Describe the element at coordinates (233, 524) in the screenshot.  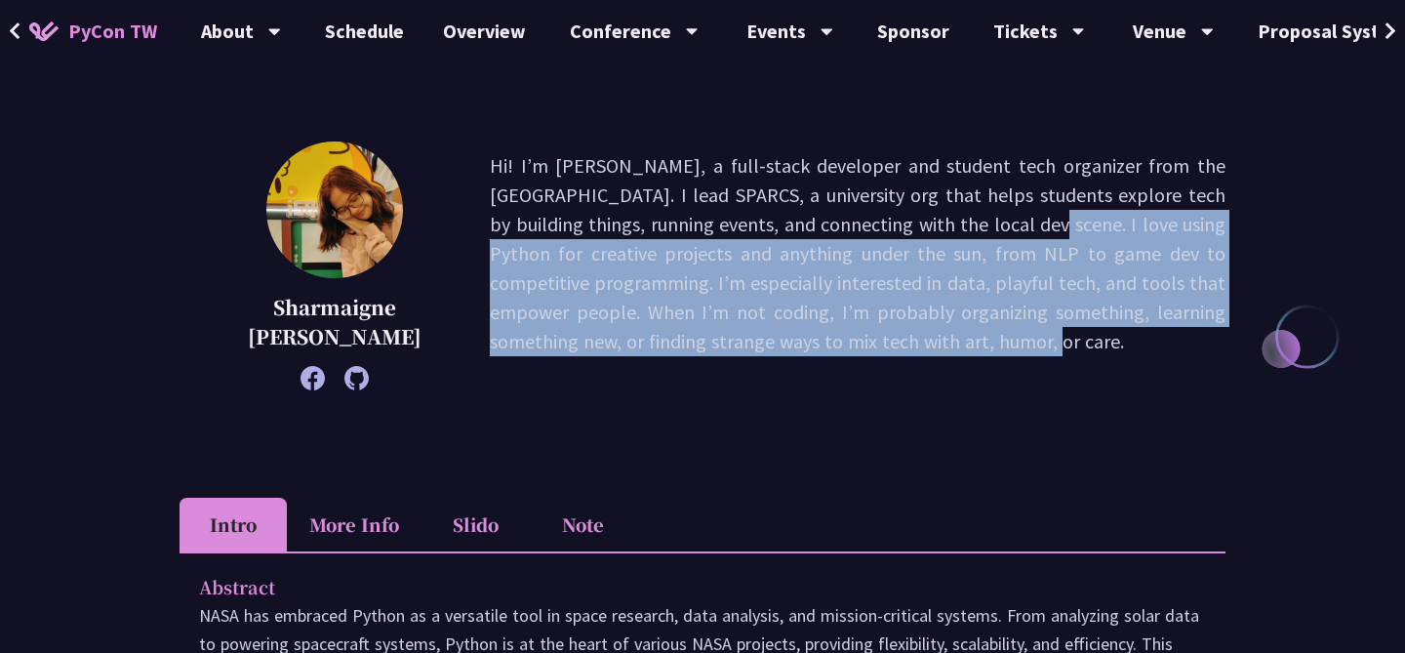
I see `li: Intro` at that location.